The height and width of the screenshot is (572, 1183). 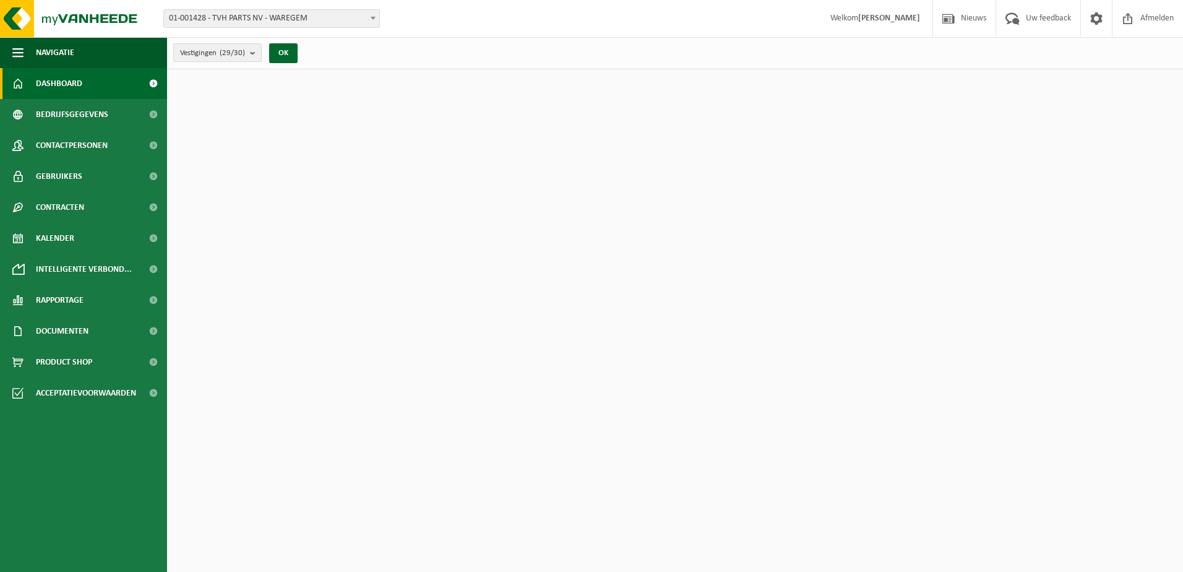 I want to click on span: Gebruikers, so click(x=59, y=176).